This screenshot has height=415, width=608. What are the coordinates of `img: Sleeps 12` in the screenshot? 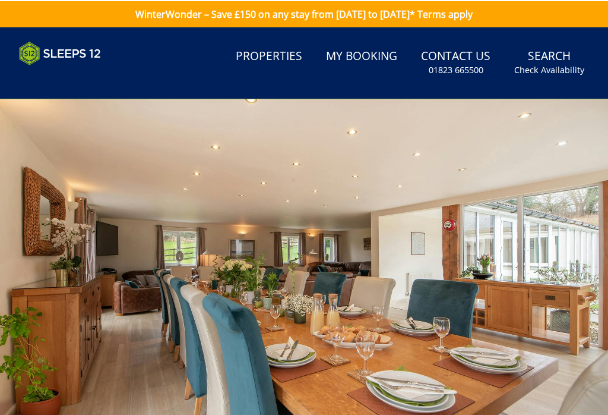 It's located at (60, 52).